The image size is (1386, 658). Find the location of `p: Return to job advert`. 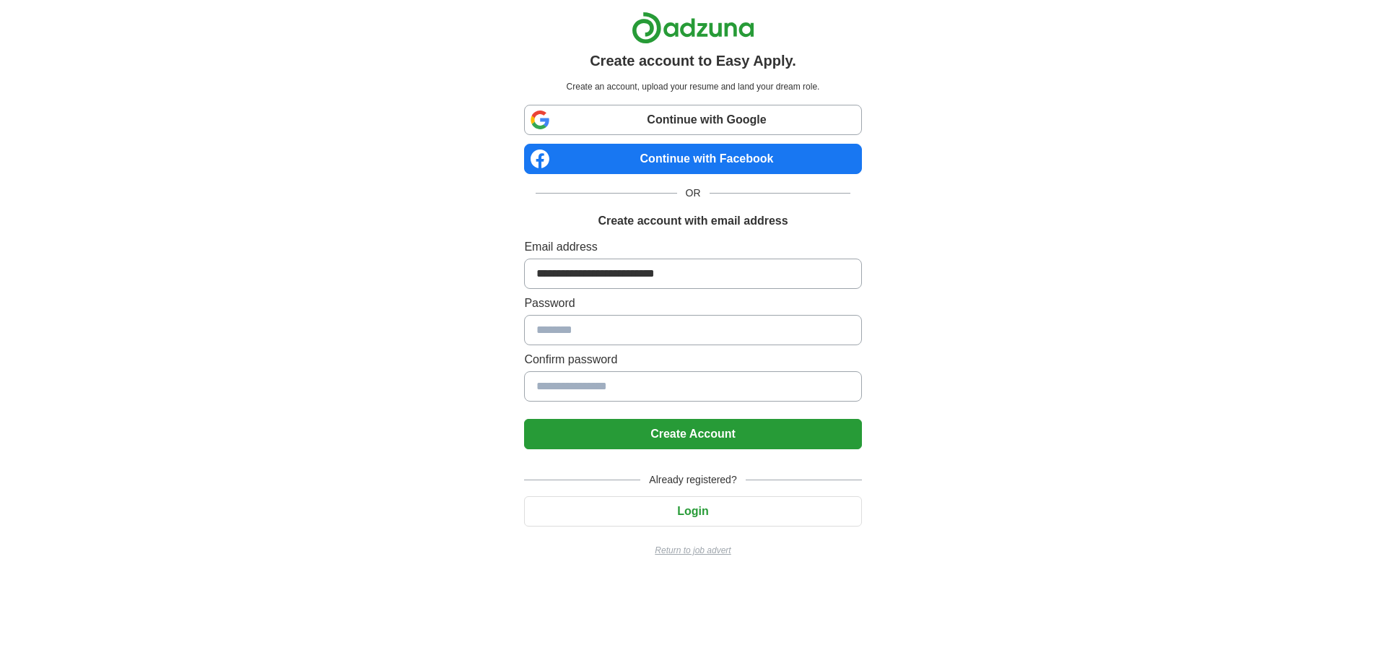

p: Return to job advert is located at coordinates (692, 550).